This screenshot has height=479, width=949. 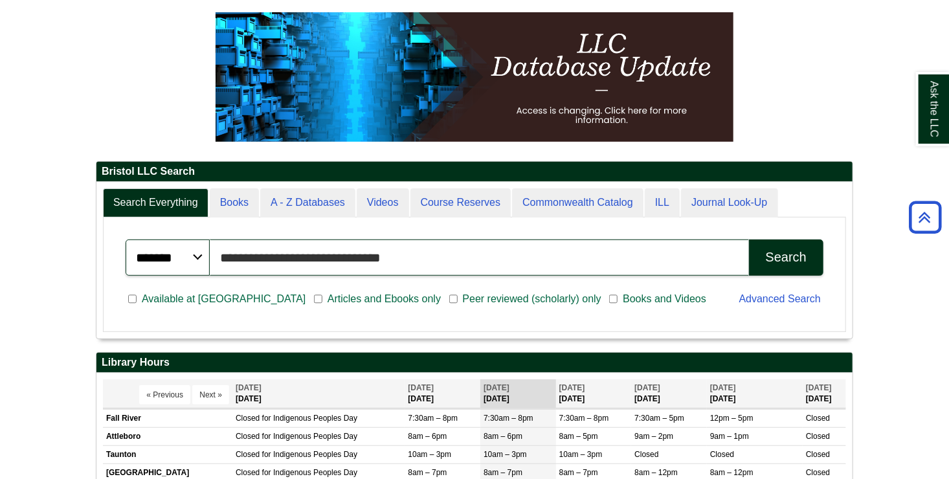 I want to click on a: Books, so click(x=234, y=203).